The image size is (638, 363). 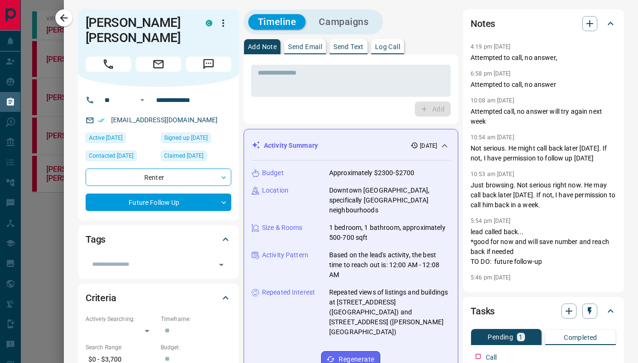 I want to click on p: Send Text, so click(x=348, y=47).